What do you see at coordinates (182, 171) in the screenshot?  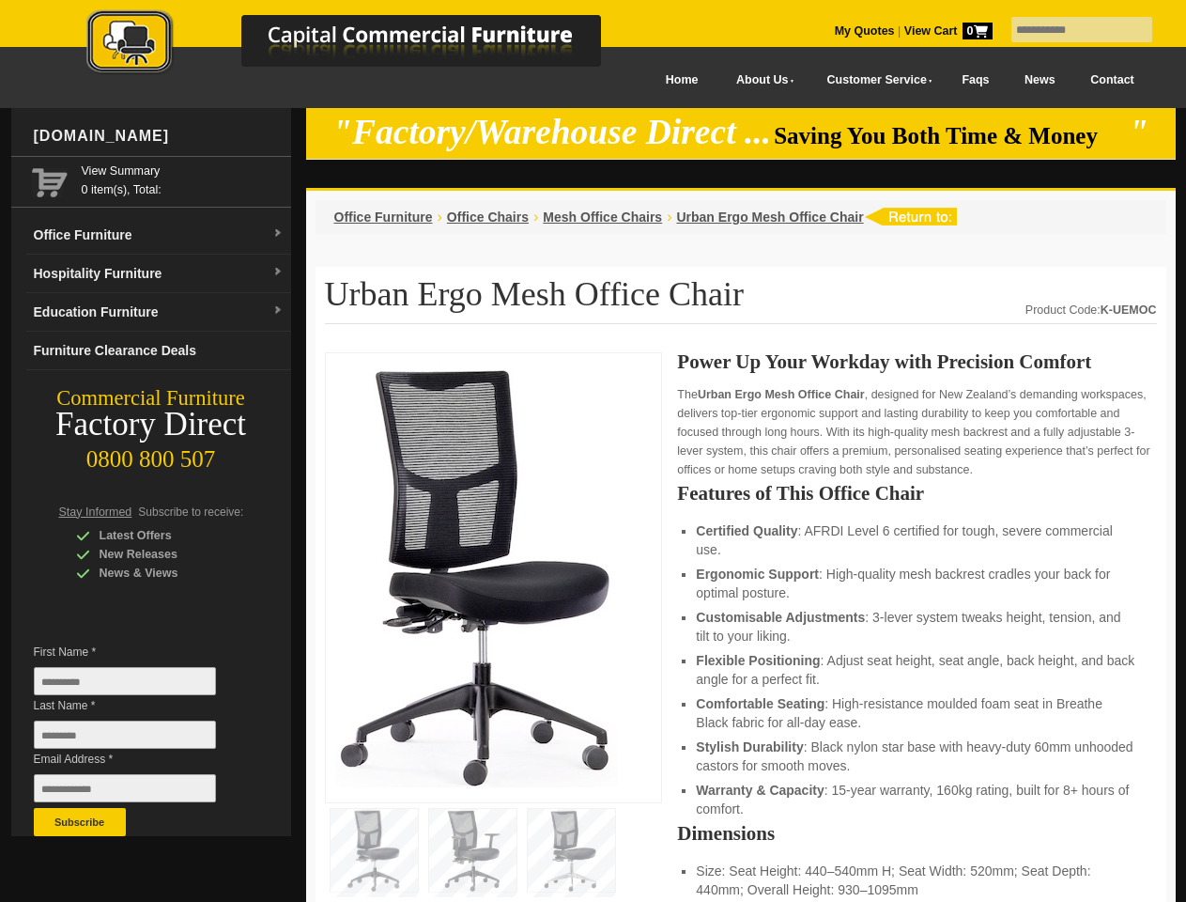 I see `a: View Summary` at bounding box center [182, 171].